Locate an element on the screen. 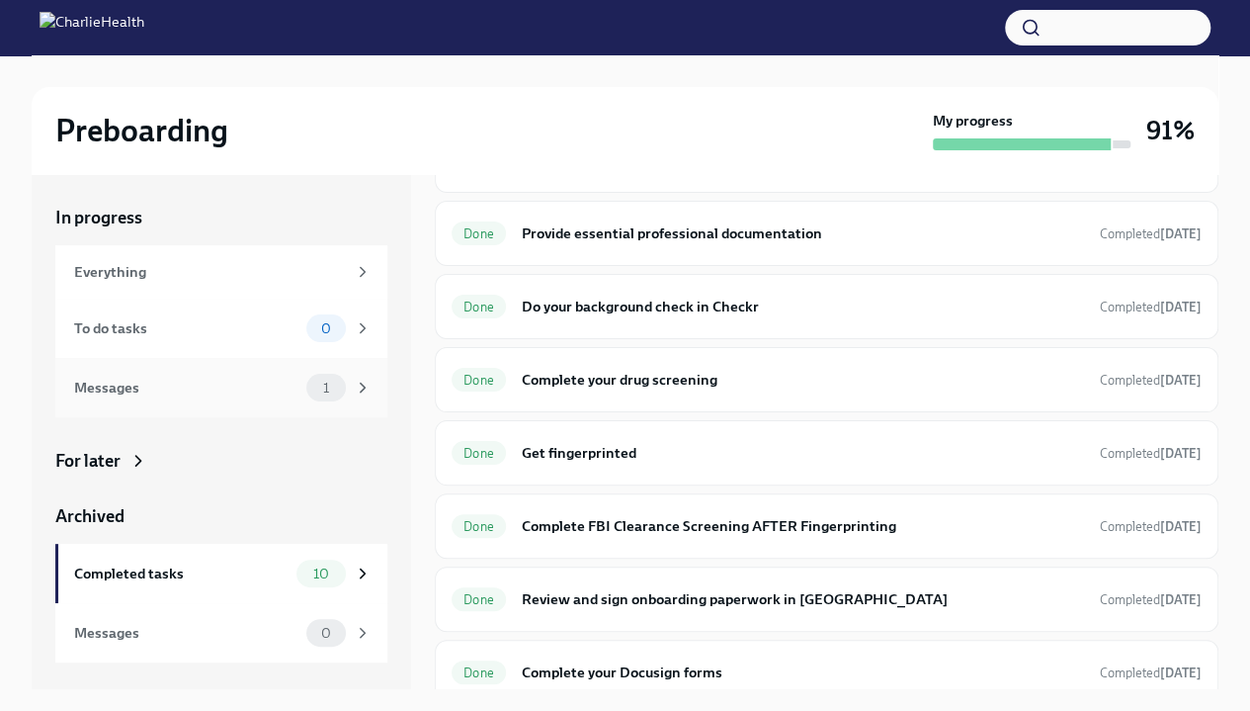 Image resolution: width=1250 pixels, height=711 pixels. div: Everything is located at coordinates (210, 272).